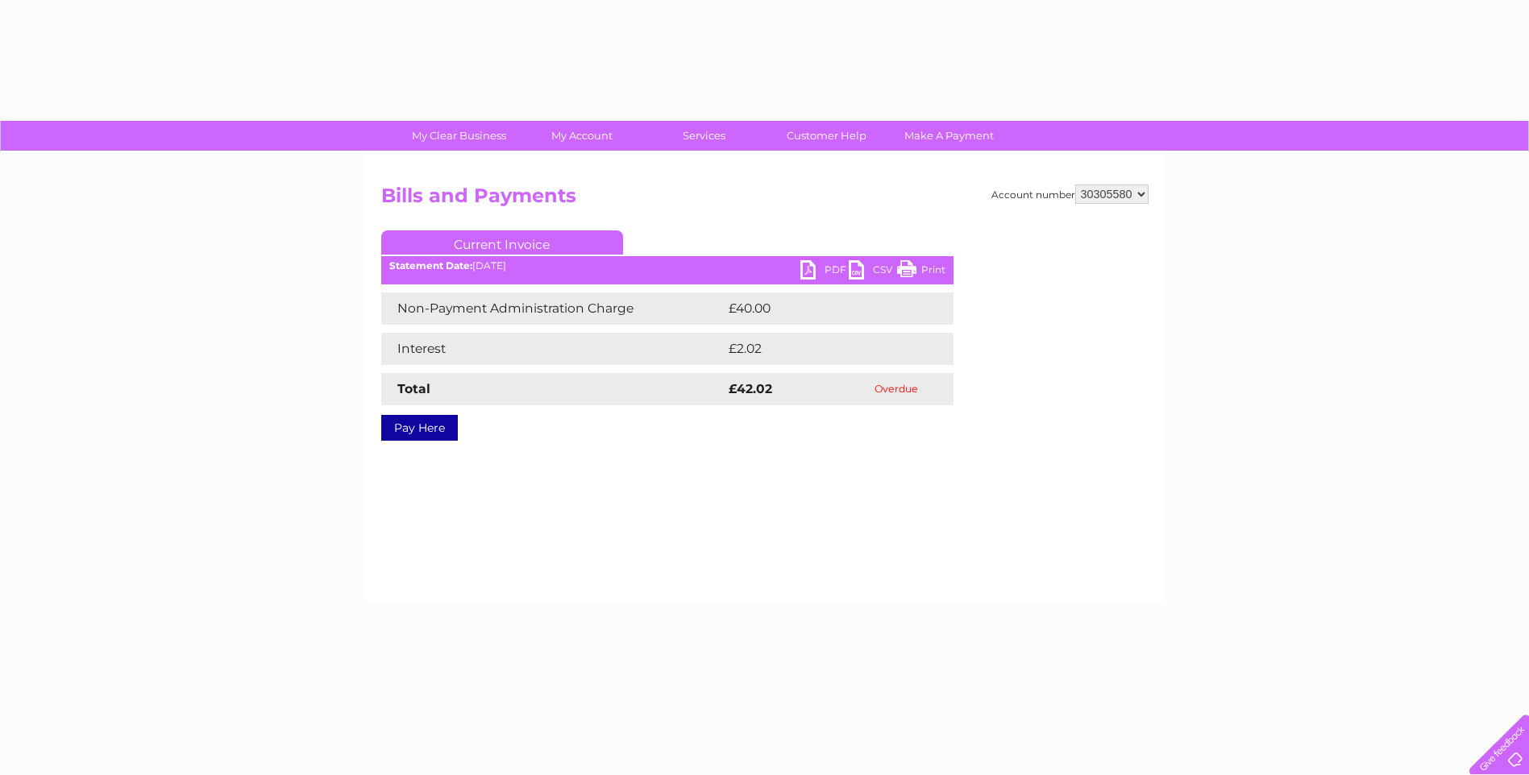  Describe the element at coordinates (873, 272) in the screenshot. I see `a: CSV` at that location.